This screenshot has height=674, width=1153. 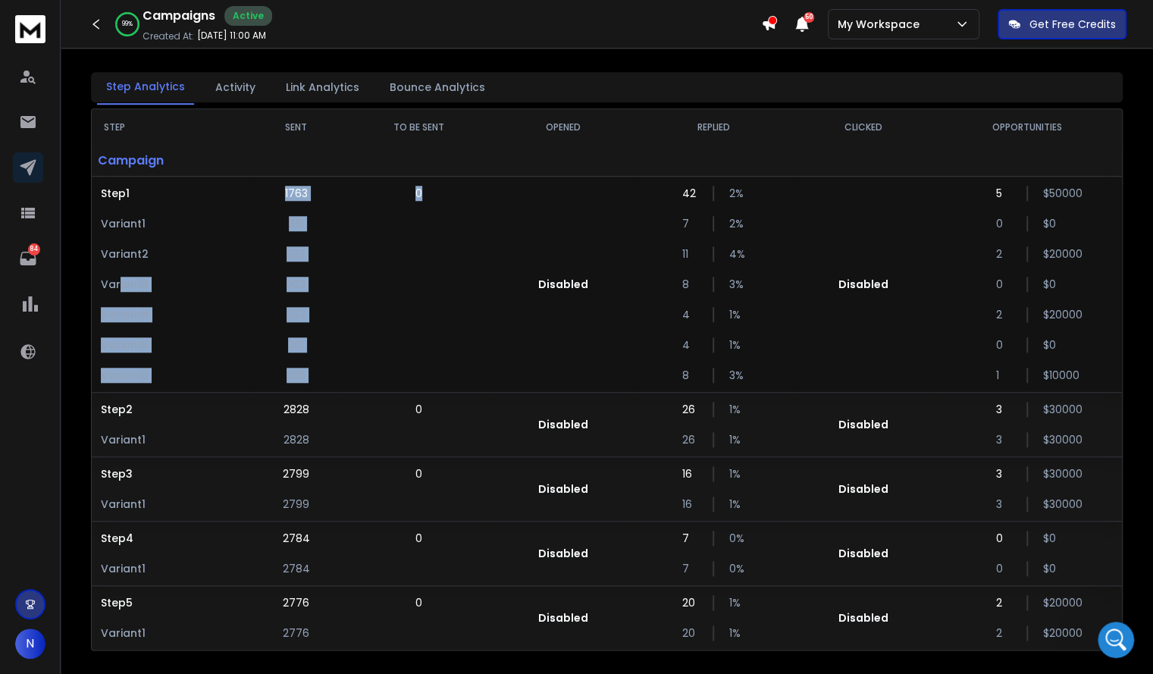 I want to click on p: 285, so click(x=296, y=375).